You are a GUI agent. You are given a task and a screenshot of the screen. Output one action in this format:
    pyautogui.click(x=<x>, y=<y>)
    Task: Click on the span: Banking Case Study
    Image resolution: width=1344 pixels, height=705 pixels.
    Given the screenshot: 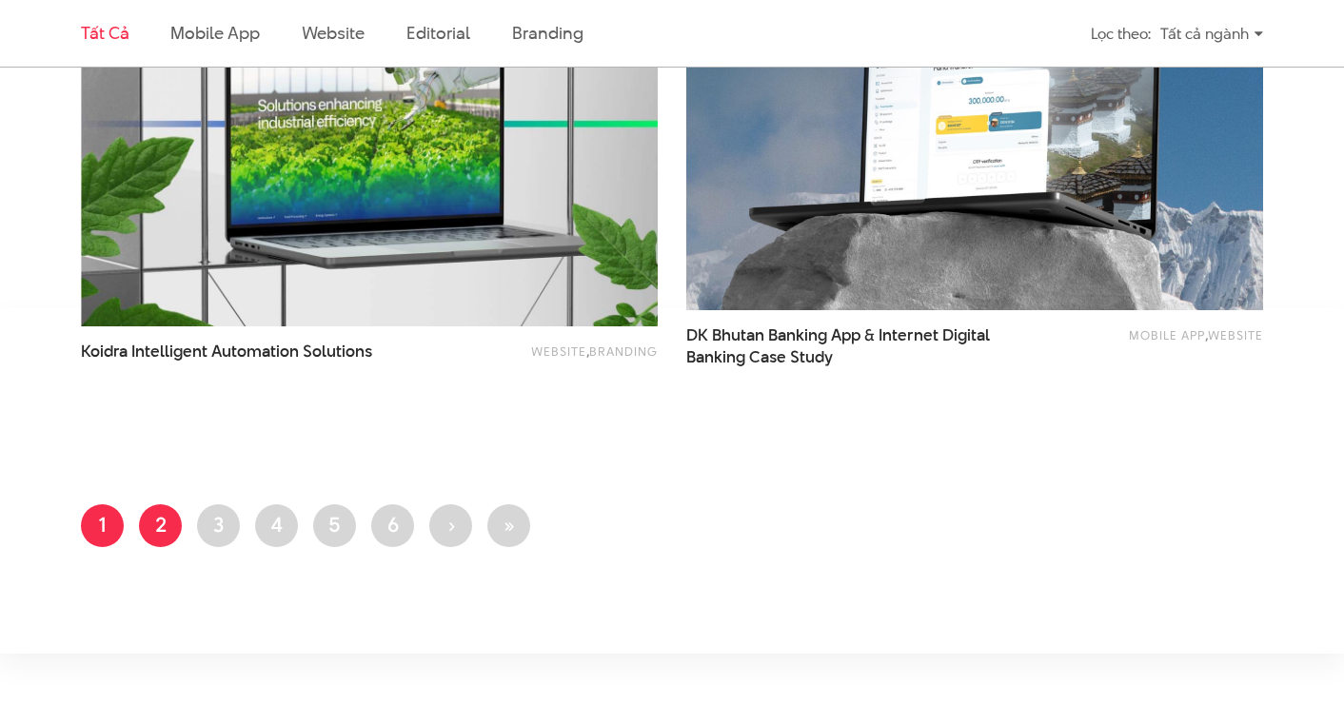 What is the action you would take?
    pyautogui.click(x=760, y=357)
    